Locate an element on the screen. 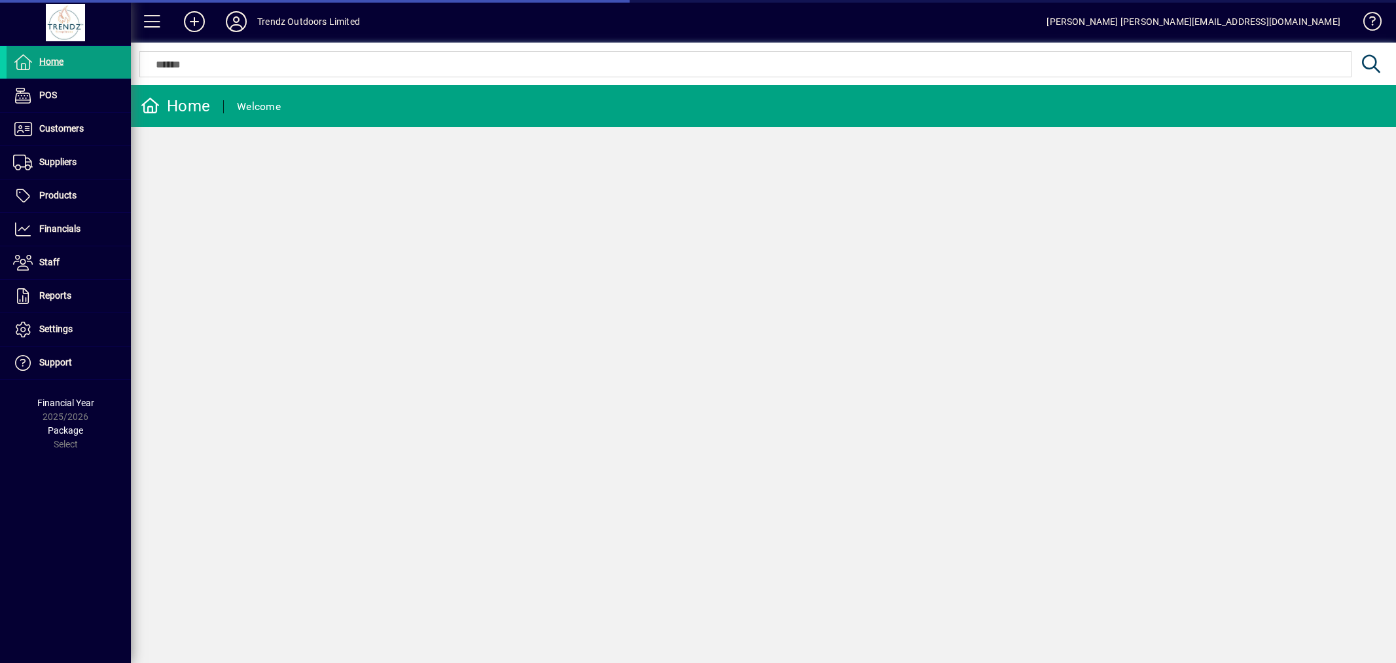 The image size is (1396, 663). span: Suppliers is located at coordinates (58, 162).